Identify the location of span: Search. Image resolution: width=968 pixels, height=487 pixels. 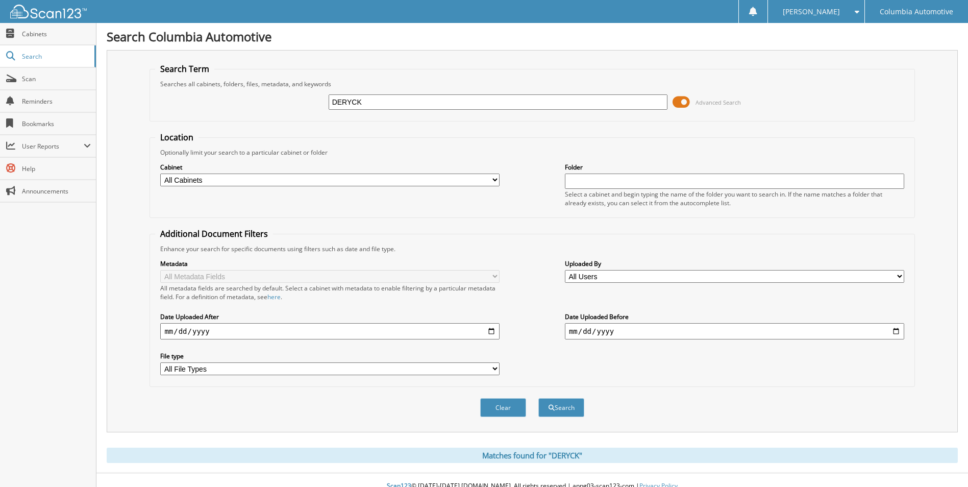
(56, 56).